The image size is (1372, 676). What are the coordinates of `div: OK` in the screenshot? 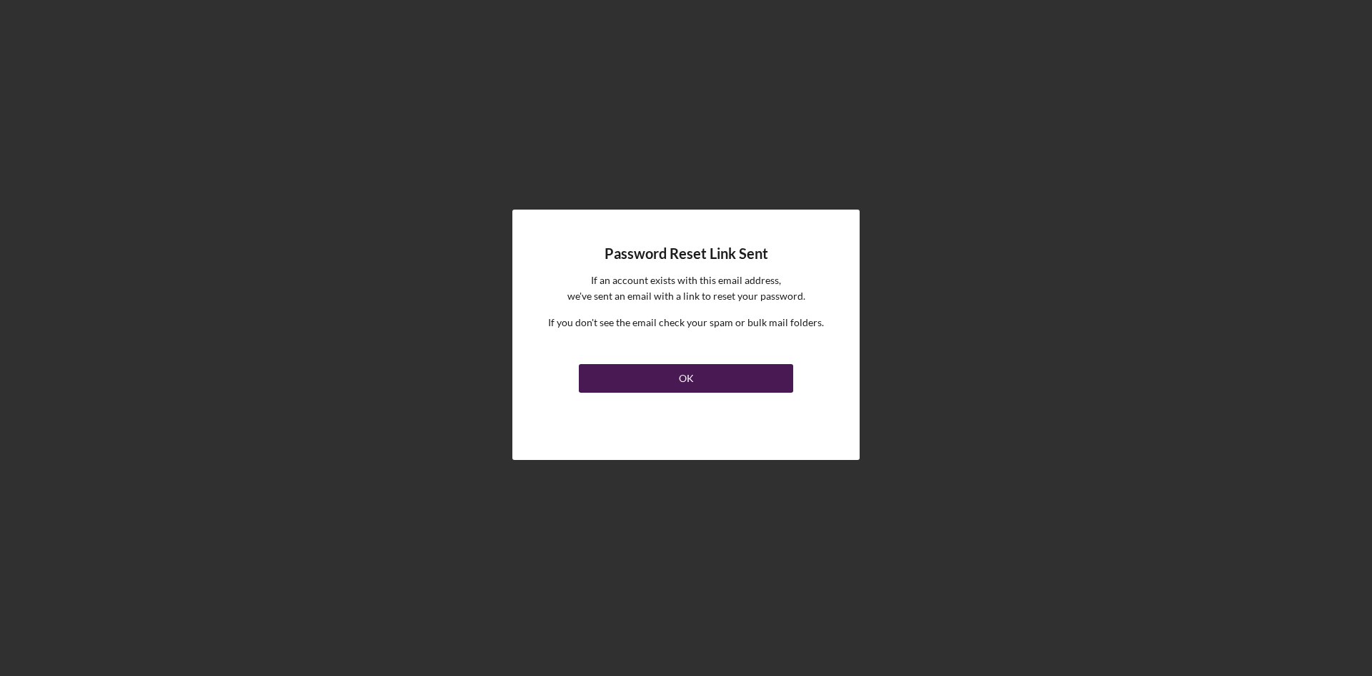 It's located at (686, 378).